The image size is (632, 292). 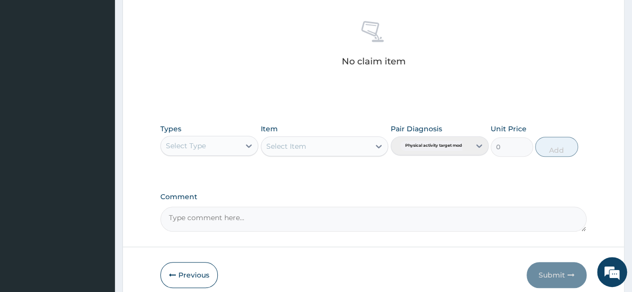 I want to click on button: Submit, so click(x=557, y=275).